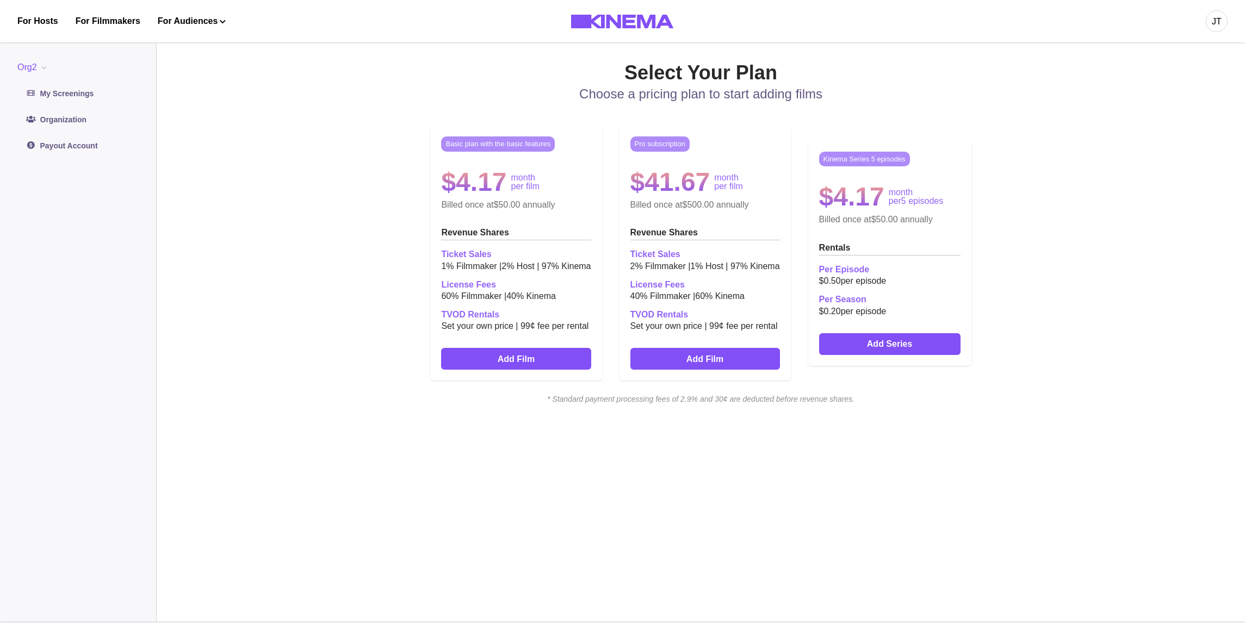 The width and height of the screenshot is (1245, 630). What do you see at coordinates (78, 120) in the screenshot?
I see `a: Organization` at bounding box center [78, 120].